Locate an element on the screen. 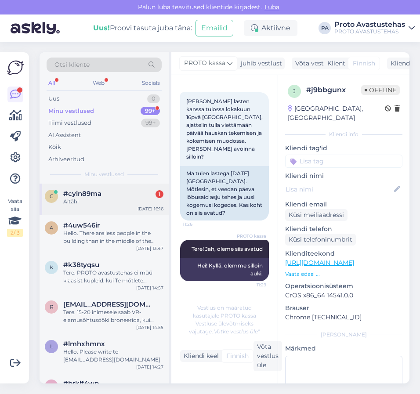 This screenshot has width=420, height=394. span: Vestlus on määratud kasutajale PROTO kassa is located at coordinates (225, 312).